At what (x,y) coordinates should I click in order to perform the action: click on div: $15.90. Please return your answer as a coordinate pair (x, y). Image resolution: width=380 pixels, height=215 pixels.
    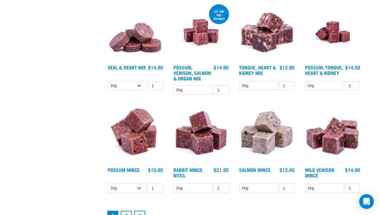
    Looking at the image, I should click on (155, 170).